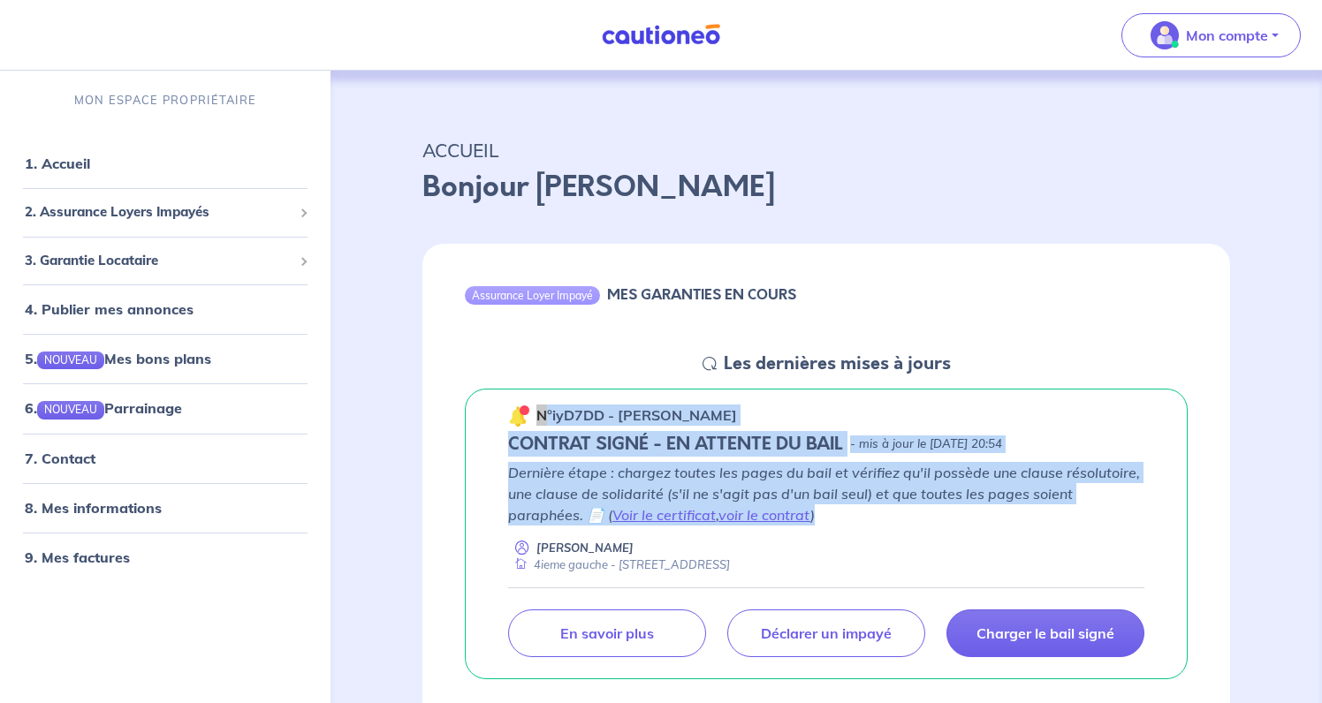 Image resolution: width=1322 pixels, height=703 pixels. I want to click on div: state: CONTRACT-SIGNED, Context: NEW,CHOOSE-CERTIFICATE,ALONE,LESSOR-DOCUMENTS, so click(826, 444).